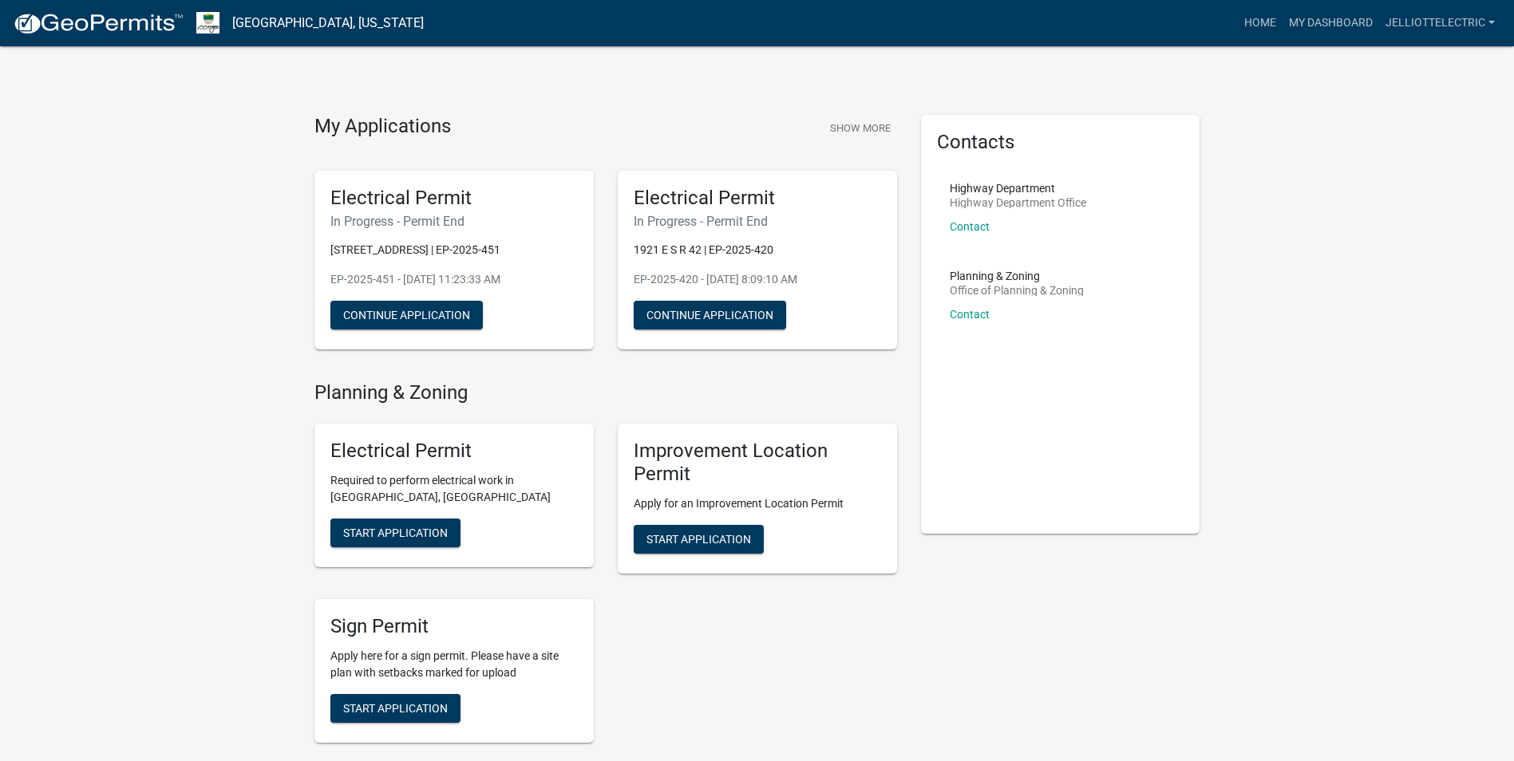  Describe the element at coordinates (860, 128) in the screenshot. I see `button: Show More` at that location.